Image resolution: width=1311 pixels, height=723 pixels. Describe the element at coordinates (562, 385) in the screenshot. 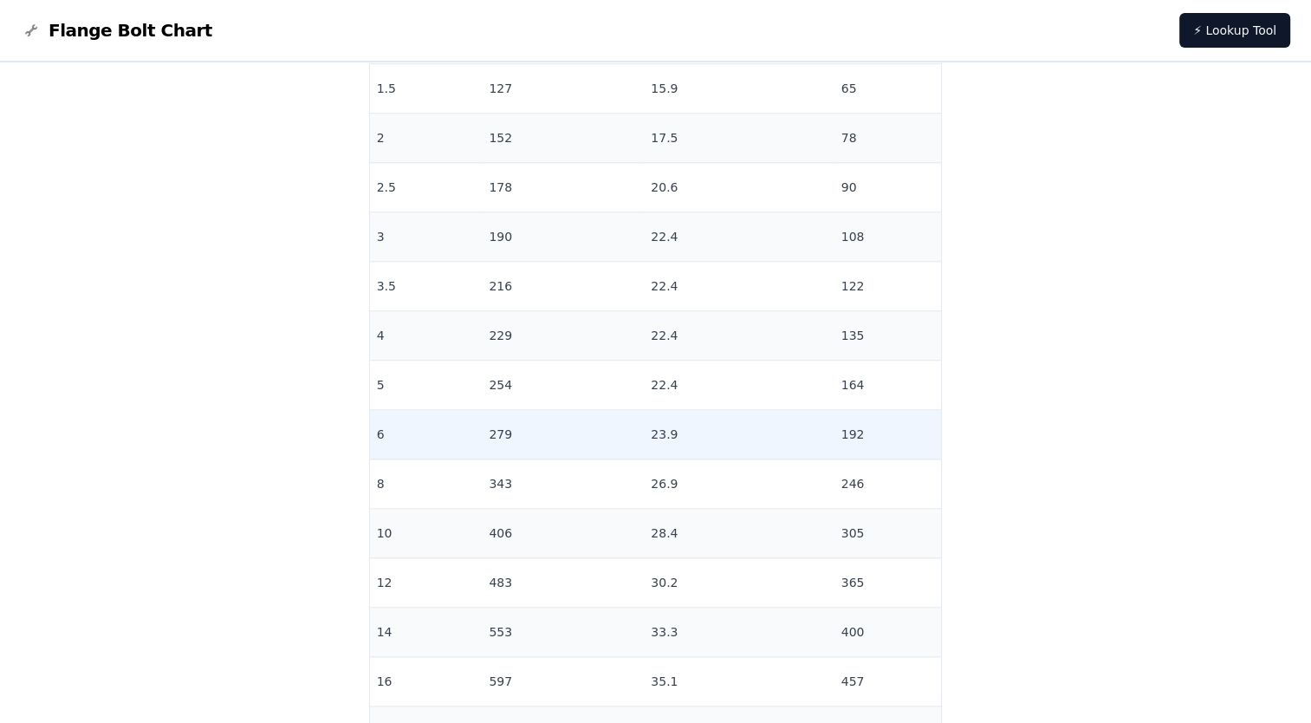

I see `td: 254` at that location.